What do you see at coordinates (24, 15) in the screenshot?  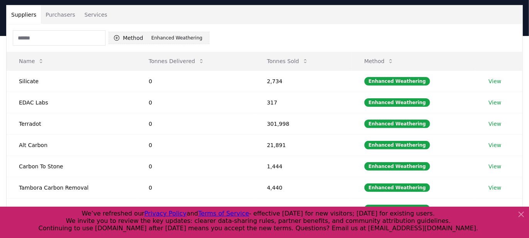 I see `button: Suppliers` at bounding box center [24, 15].